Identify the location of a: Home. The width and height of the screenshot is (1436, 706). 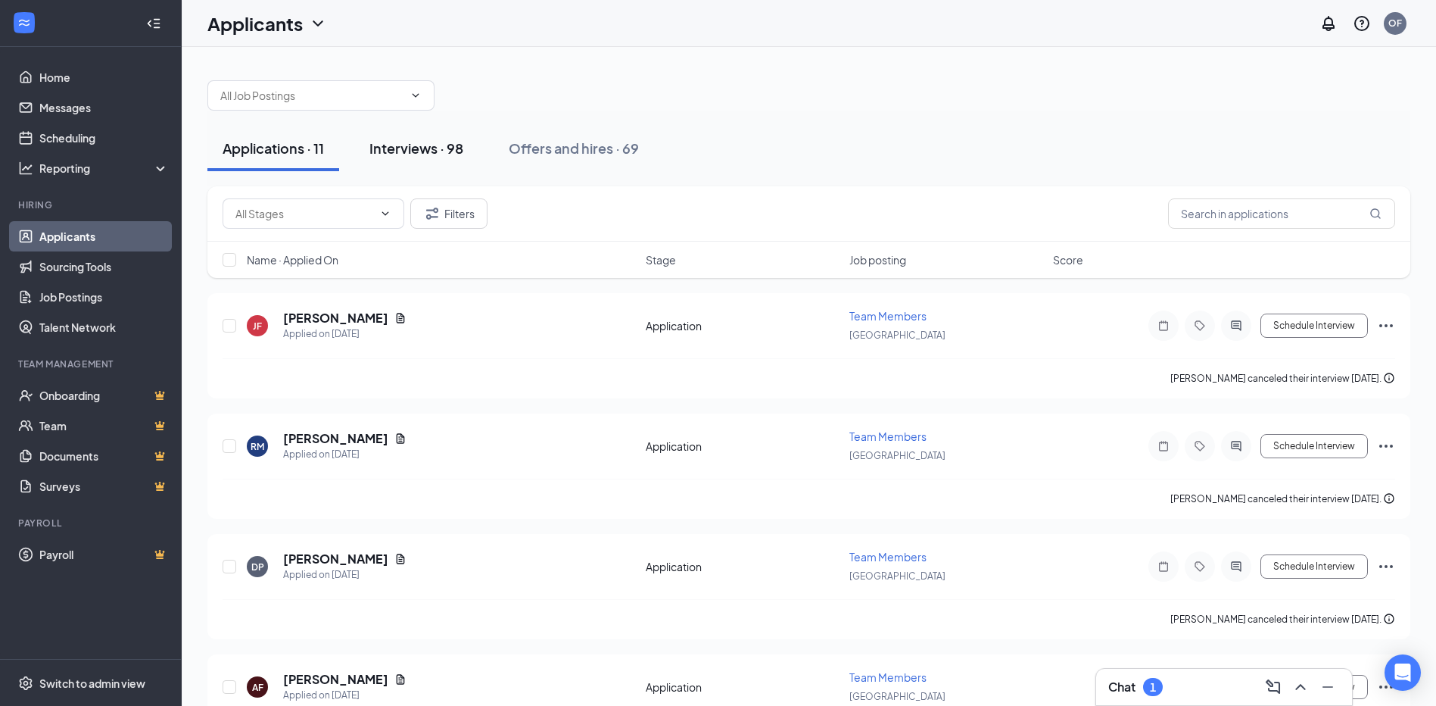
(104, 77).